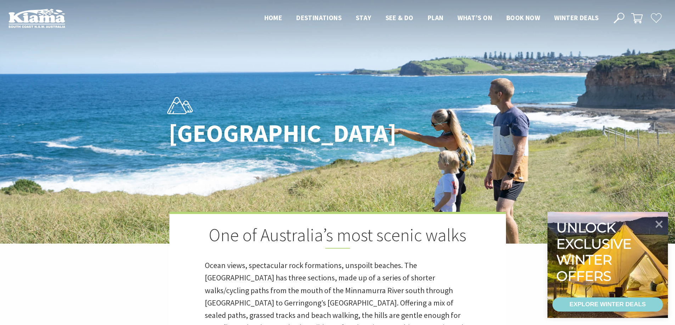 This screenshot has height=325, width=675. I want to click on span: Destinations, so click(319, 18).